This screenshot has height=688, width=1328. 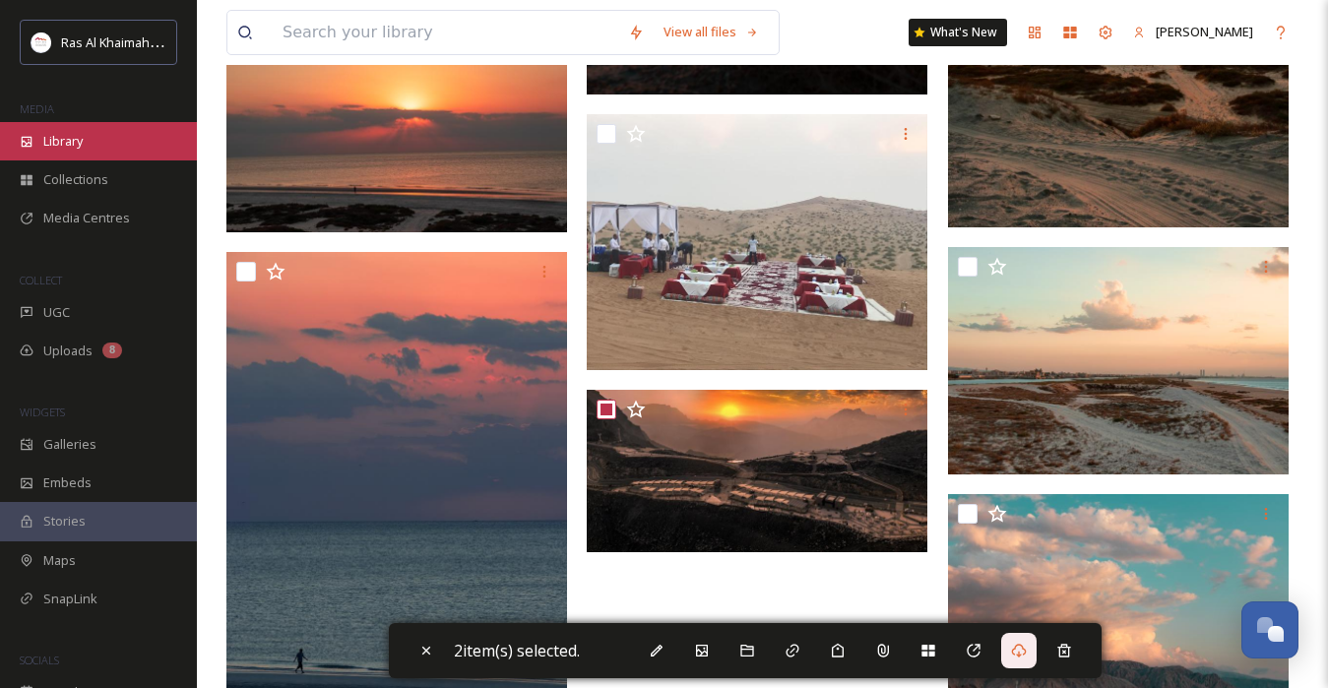 What do you see at coordinates (63, 141) in the screenshot?
I see `span: Library` at bounding box center [63, 141].